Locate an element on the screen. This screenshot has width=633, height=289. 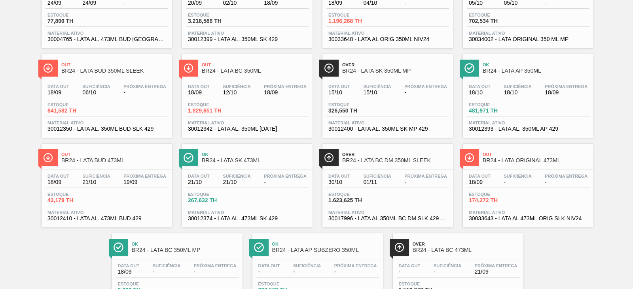
a: ÍconeOutBR24 - LATA BUD 473MLData out18/09Suficiência21/10Próxima Entrega19/09Estoque43,179 THMat... is located at coordinates (106, 183).